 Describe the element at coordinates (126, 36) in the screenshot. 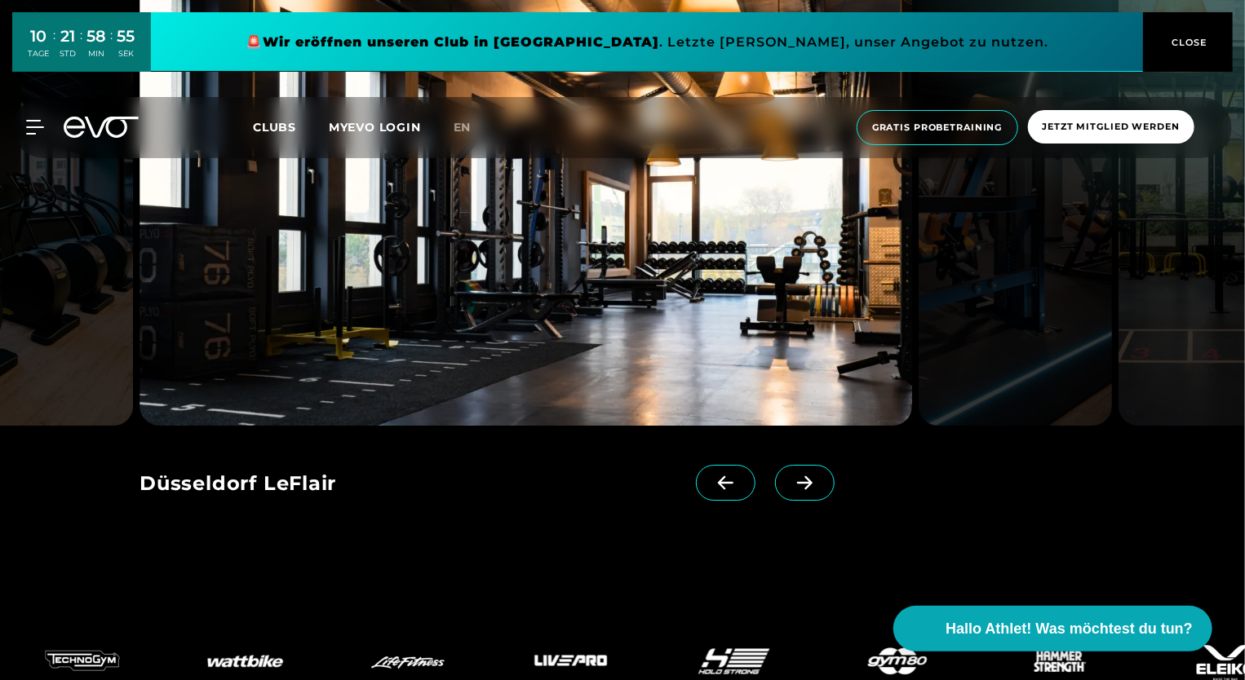

I see `div: 55` at that location.